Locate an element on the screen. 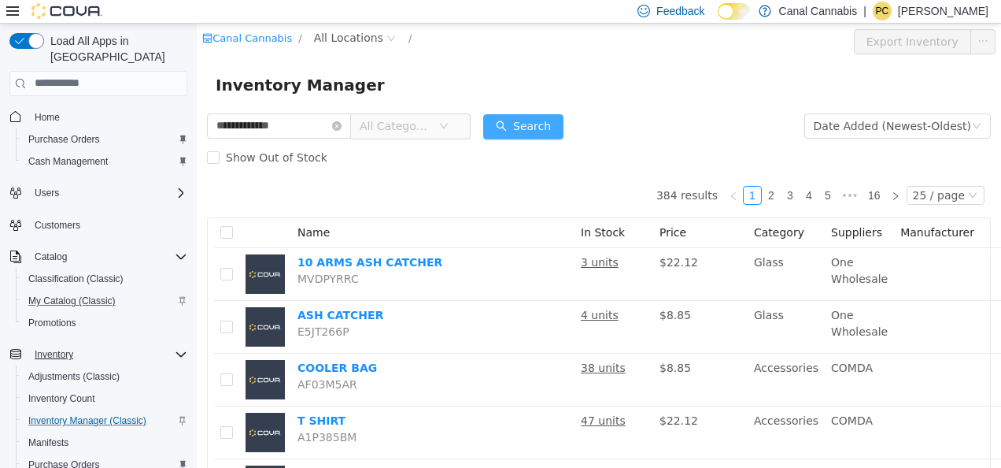  div: 25 / page is located at coordinates (742, 172).